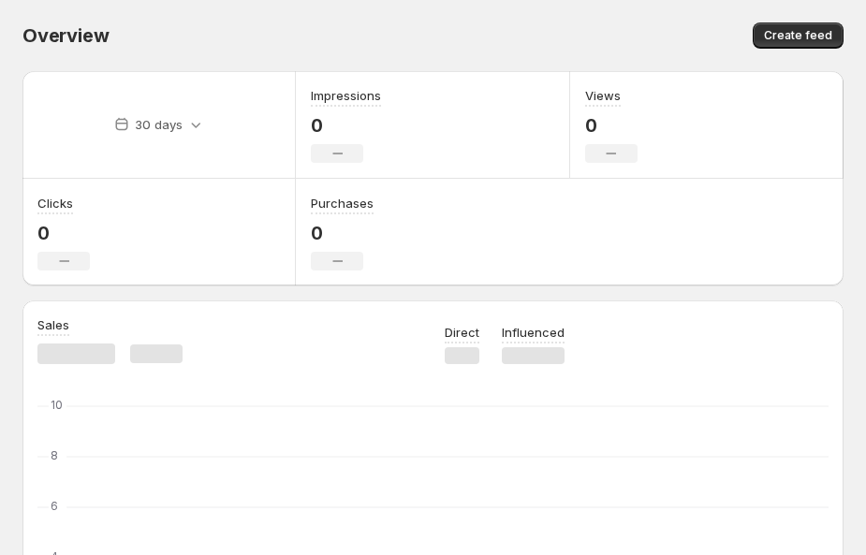 The height and width of the screenshot is (555, 866). What do you see at coordinates (342, 203) in the screenshot?
I see `h3: Purchases` at bounding box center [342, 203].